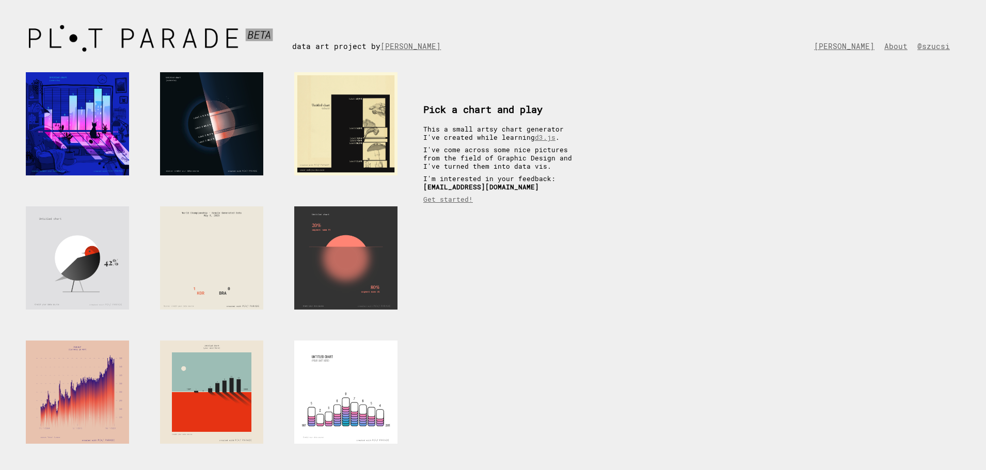  I want to click on a: @szucsi, so click(936, 46).